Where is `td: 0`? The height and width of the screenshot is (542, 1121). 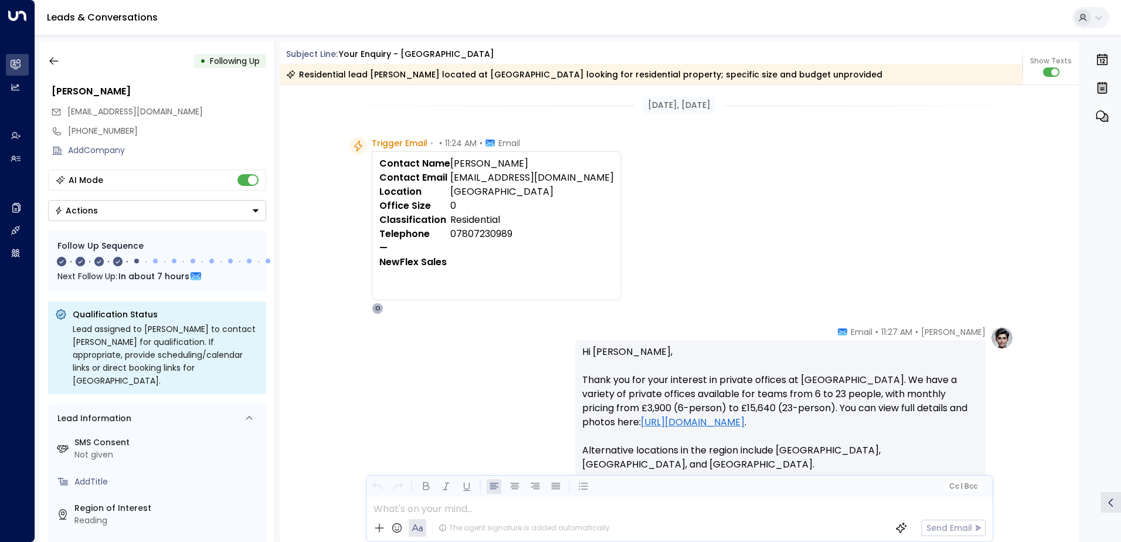
td: 0 is located at coordinates (532, 206).